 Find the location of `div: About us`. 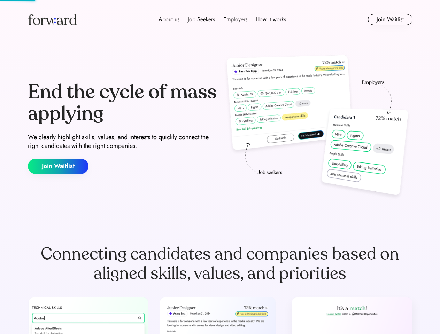

div: About us is located at coordinates (169, 20).